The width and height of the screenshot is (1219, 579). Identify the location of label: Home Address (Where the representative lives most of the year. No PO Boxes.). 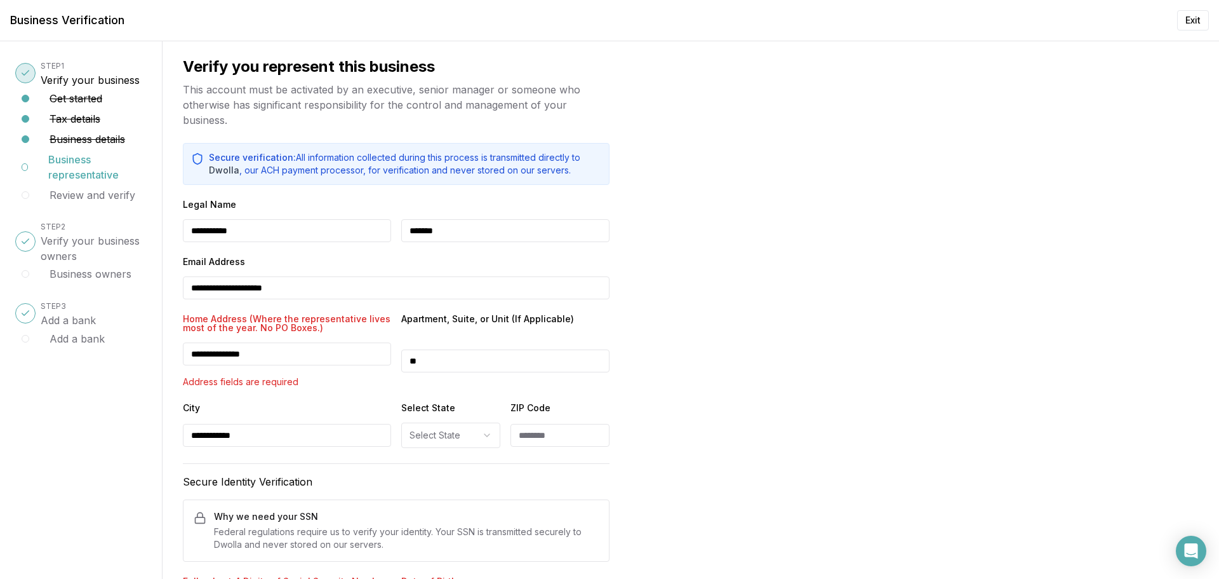
(287, 323).